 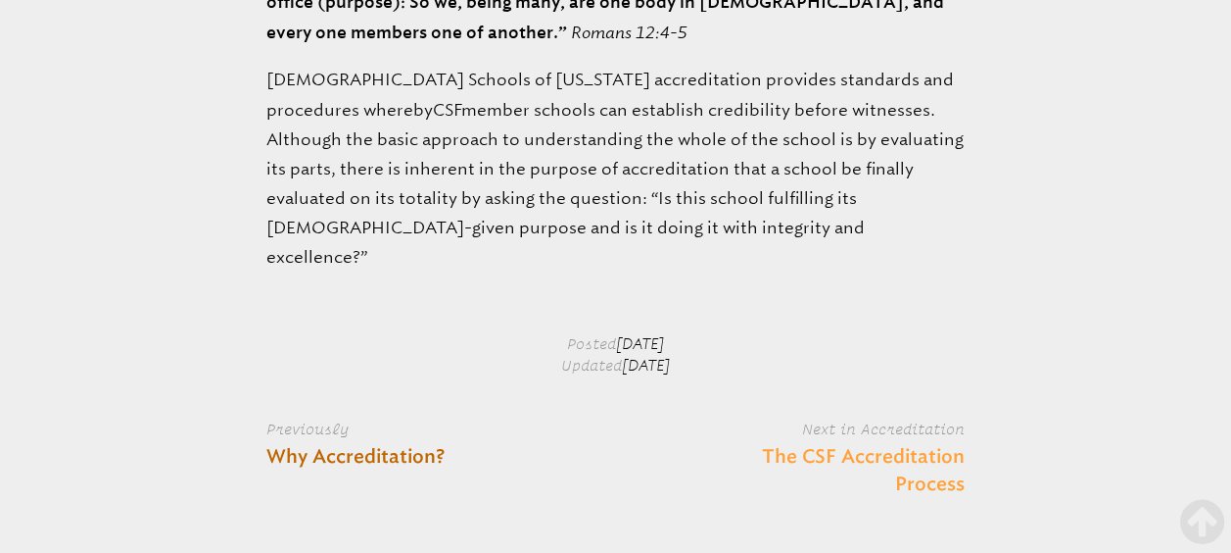 What do you see at coordinates (447, 110) in the screenshot?
I see `span: CSF` at bounding box center [447, 110].